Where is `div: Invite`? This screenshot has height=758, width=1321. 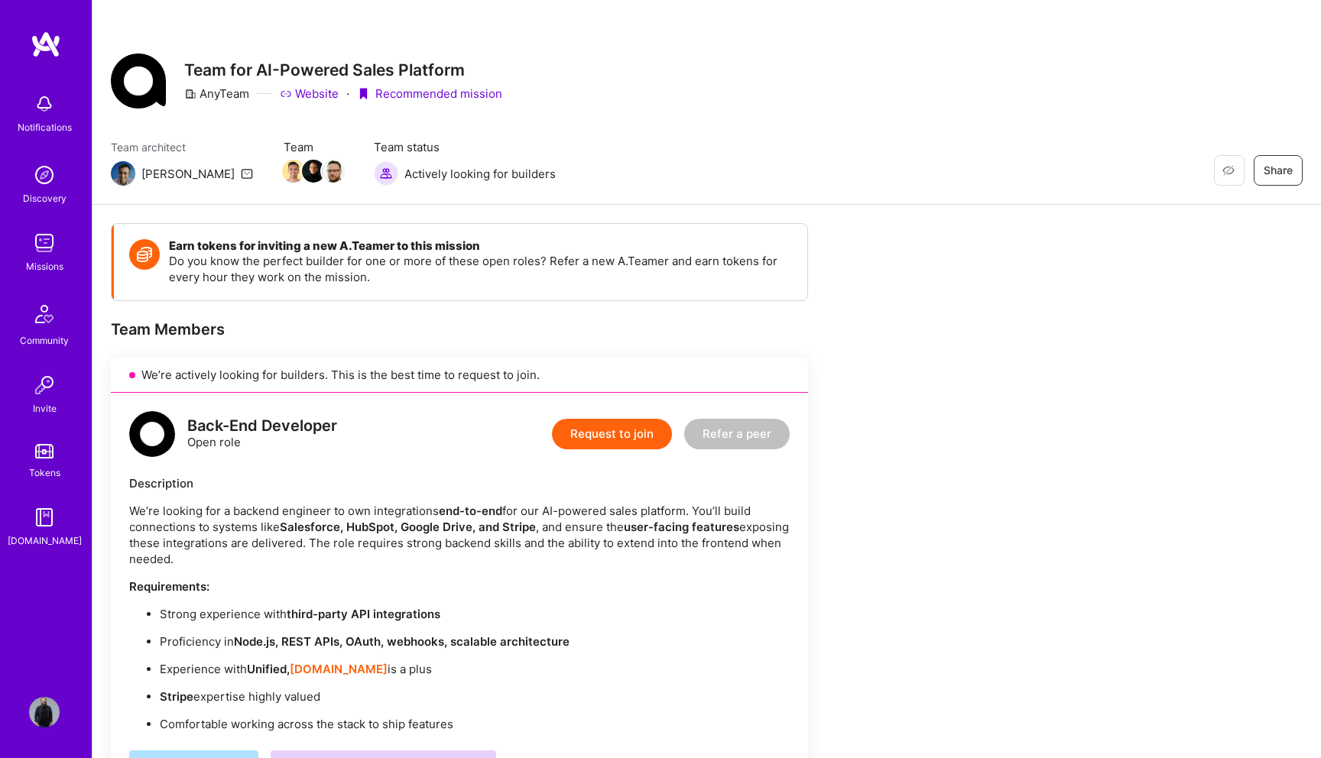
div: Invite is located at coordinates (44, 408).